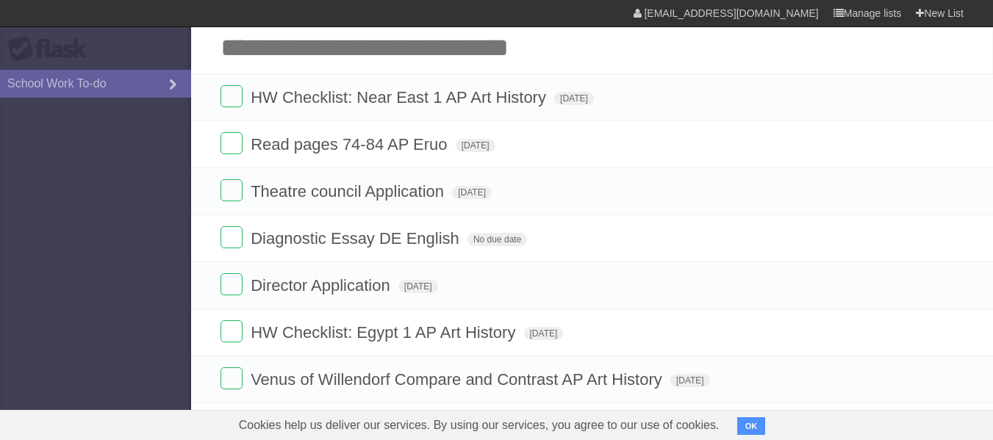 This screenshot has height=440, width=993. I want to click on span: Venus of Willendorf Compare and Contrast AP Art History, so click(458, 379).